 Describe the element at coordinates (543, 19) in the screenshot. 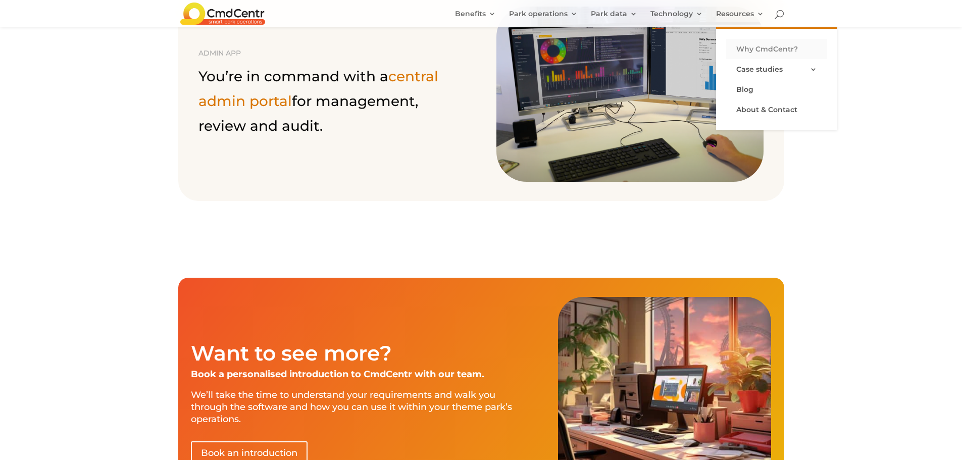

I see `a: Park operations` at that location.